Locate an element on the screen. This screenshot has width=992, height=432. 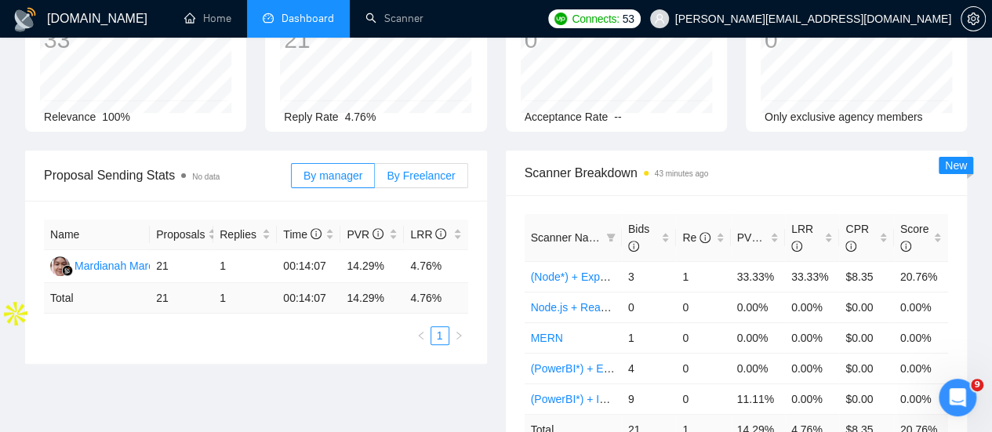
td: 00:14:07 is located at coordinates (308, 267).